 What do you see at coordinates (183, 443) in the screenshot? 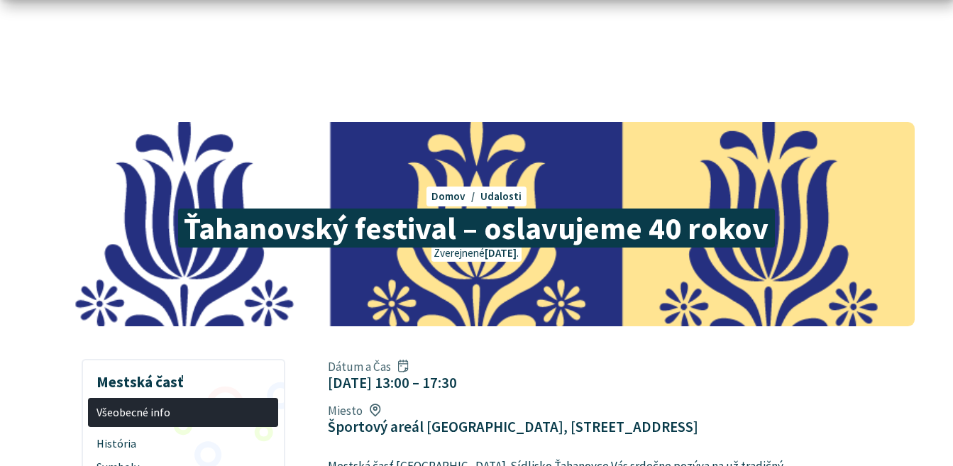
I see `span: História` at bounding box center [183, 443].